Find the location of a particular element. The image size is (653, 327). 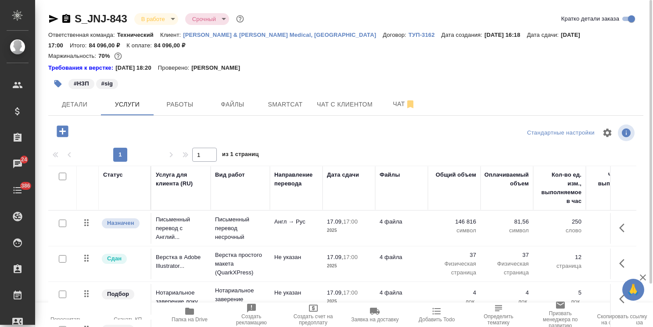

button: Скопировать ссылку для ЯМессенджера is located at coordinates (54, 19).